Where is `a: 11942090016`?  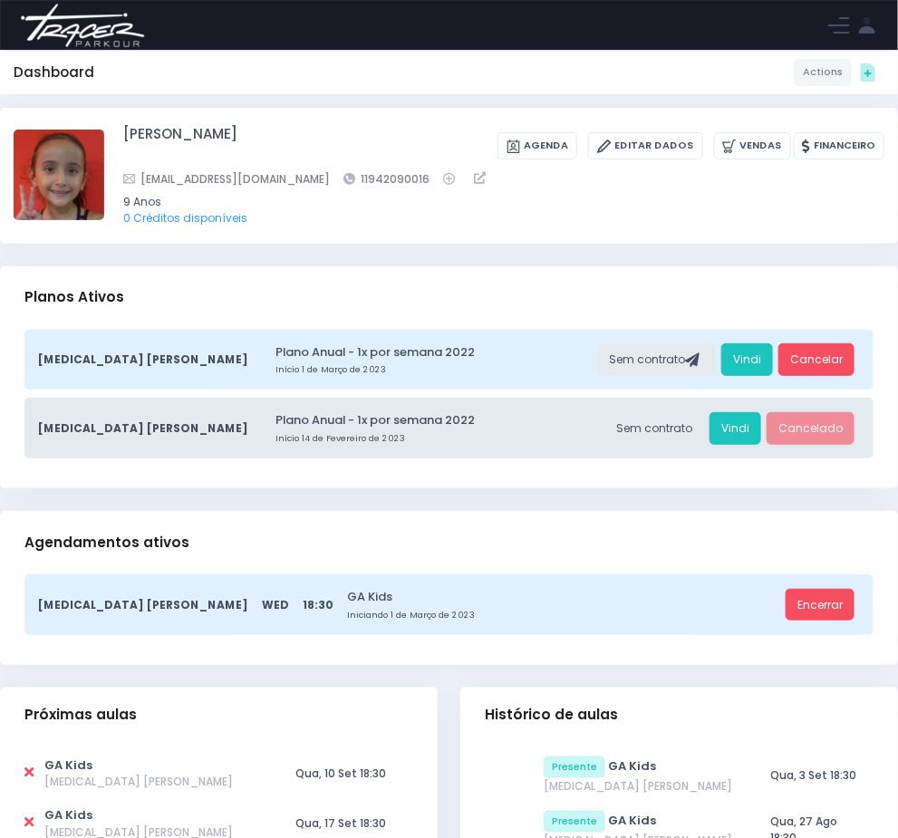 a: 11942090016 is located at coordinates (386, 178).